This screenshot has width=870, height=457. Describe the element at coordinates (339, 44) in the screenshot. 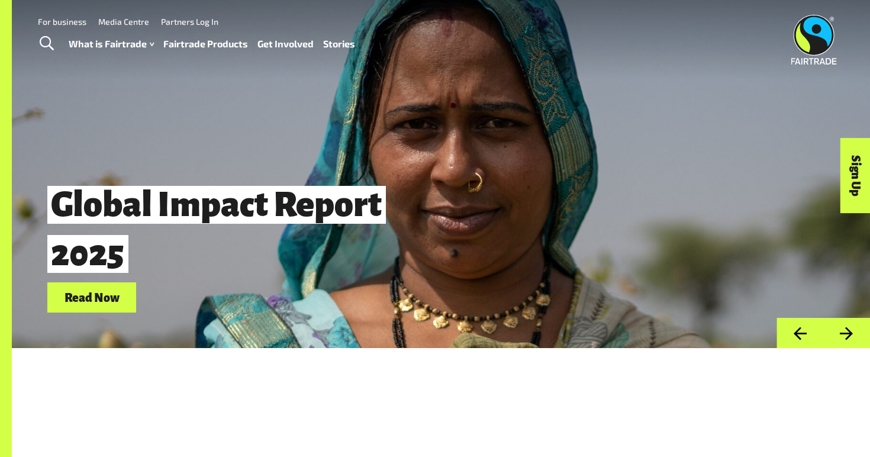

I see `a: Stories` at that location.